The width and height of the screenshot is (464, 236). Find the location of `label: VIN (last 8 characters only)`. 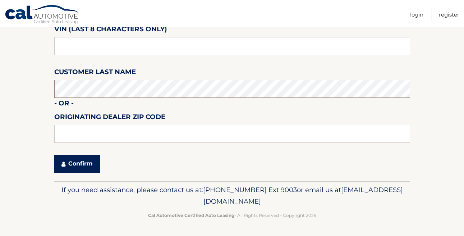

label: VIN (last 8 characters only) is located at coordinates (111, 30).